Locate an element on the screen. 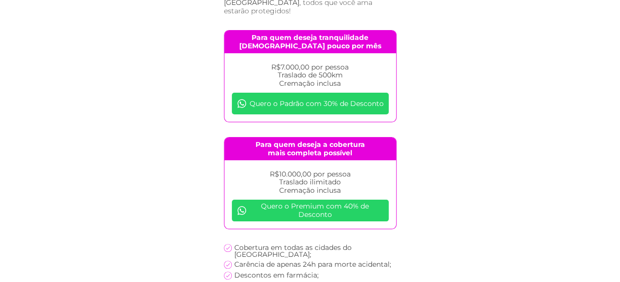 This screenshot has height=282, width=620. a: Quero o Padrão com 30% de Desconto is located at coordinates (310, 104).